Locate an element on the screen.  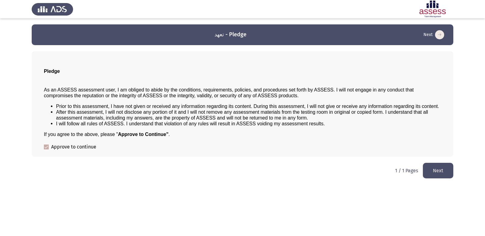
h3: تعهد - Pledge is located at coordinates (230, 34).